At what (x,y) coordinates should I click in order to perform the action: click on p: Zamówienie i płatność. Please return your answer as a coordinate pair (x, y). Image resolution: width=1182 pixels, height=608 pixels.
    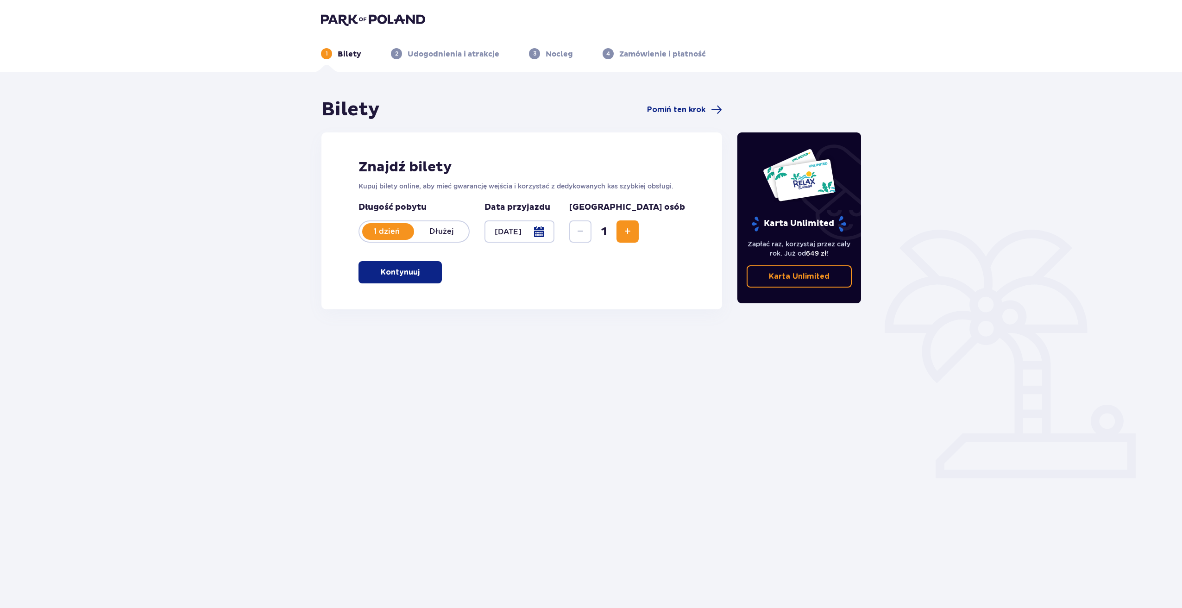
    Looking at the image, I should click on (663, 54).